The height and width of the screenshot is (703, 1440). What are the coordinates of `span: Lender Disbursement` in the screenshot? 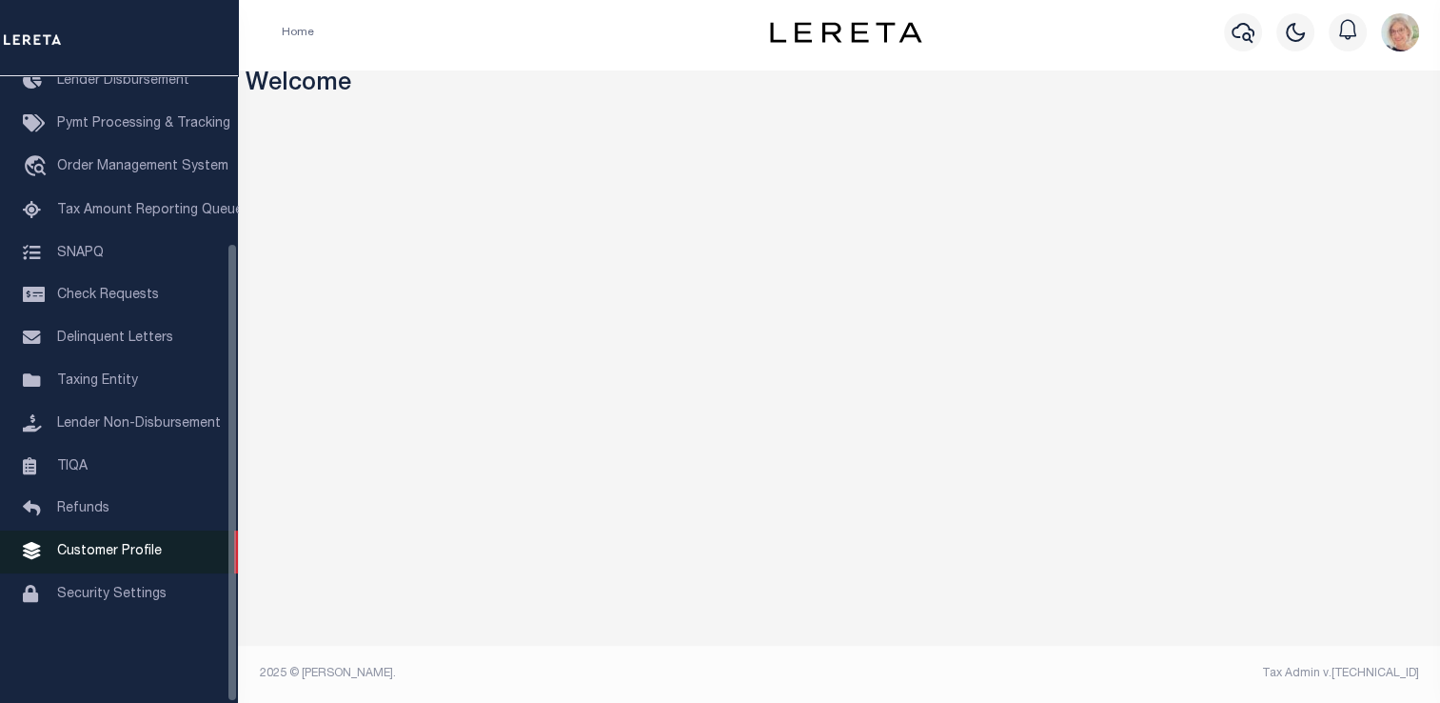 It's located at (123, 81).